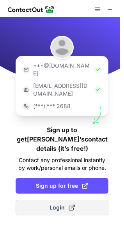 This screenshot has width=124, height=248. What do you see at coordinates (26, 106) in the screenshot?
I see `img: https://contactout.com/extension/app/static/media/login-phone-icon.bacfcb865e29de816d437549d7f4cb...` at bounding box center [26, 106].